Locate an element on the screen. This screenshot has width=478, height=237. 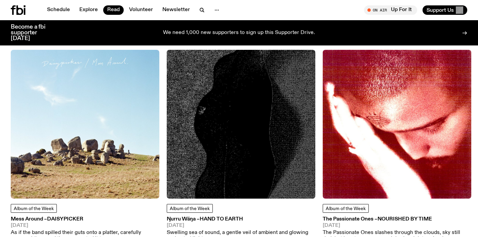
a: Read is located at coordinates (113, 10).